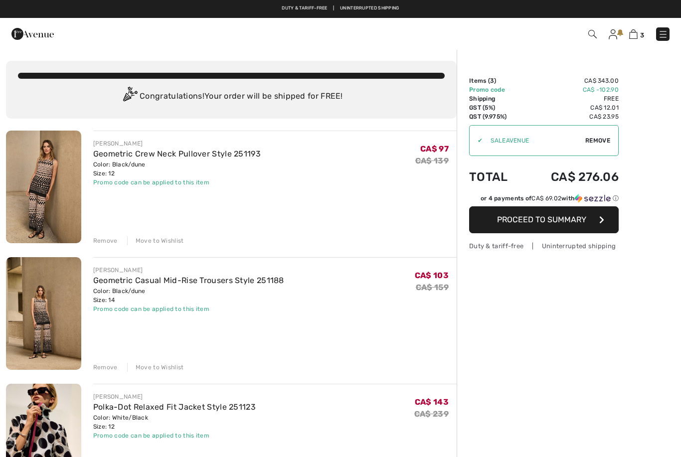 This screenshot has width=681, height=457. What do you see at coordinates (571, 117) in the screenshot?
I see `td: CA$ 23.95` at bounding box center [571, 117].